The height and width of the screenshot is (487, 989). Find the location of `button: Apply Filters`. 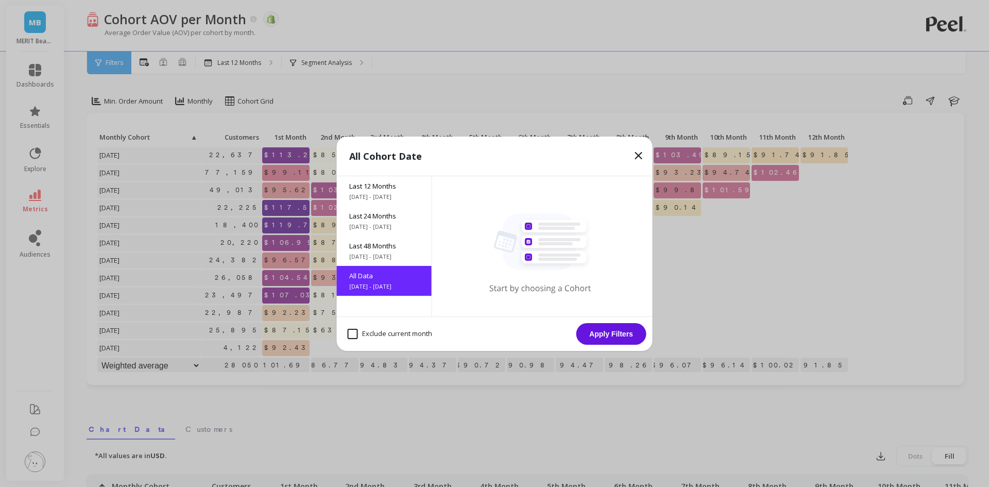

button: Apply Filters is located at coordinates (612, 334).